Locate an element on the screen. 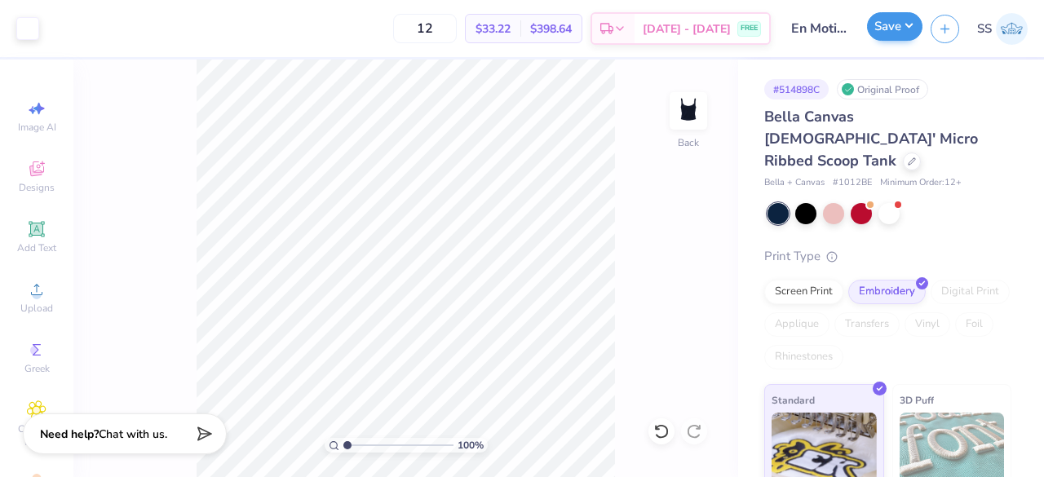 This screenshot has width=1044, height=477. div: Transfers is located at coordinates (867, 325).